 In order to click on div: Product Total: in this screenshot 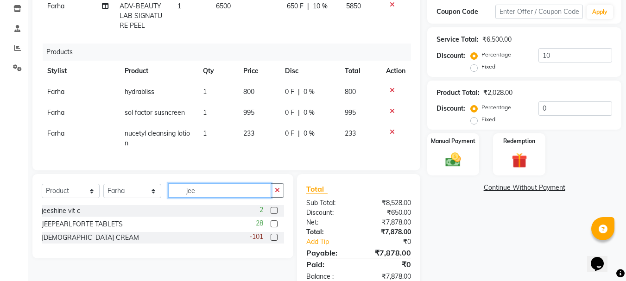, I will do `click(458, 93)`.